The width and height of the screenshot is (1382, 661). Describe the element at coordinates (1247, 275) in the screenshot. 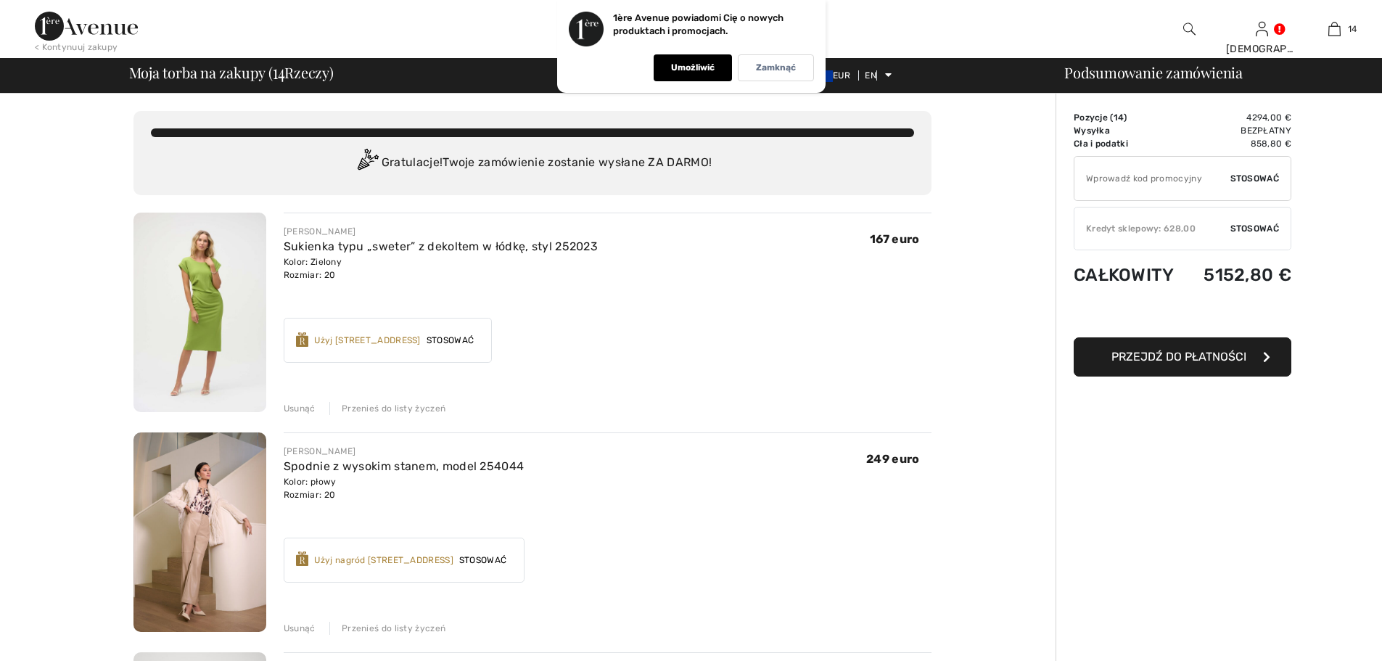

I see `font: 5152,80 €` at that location.